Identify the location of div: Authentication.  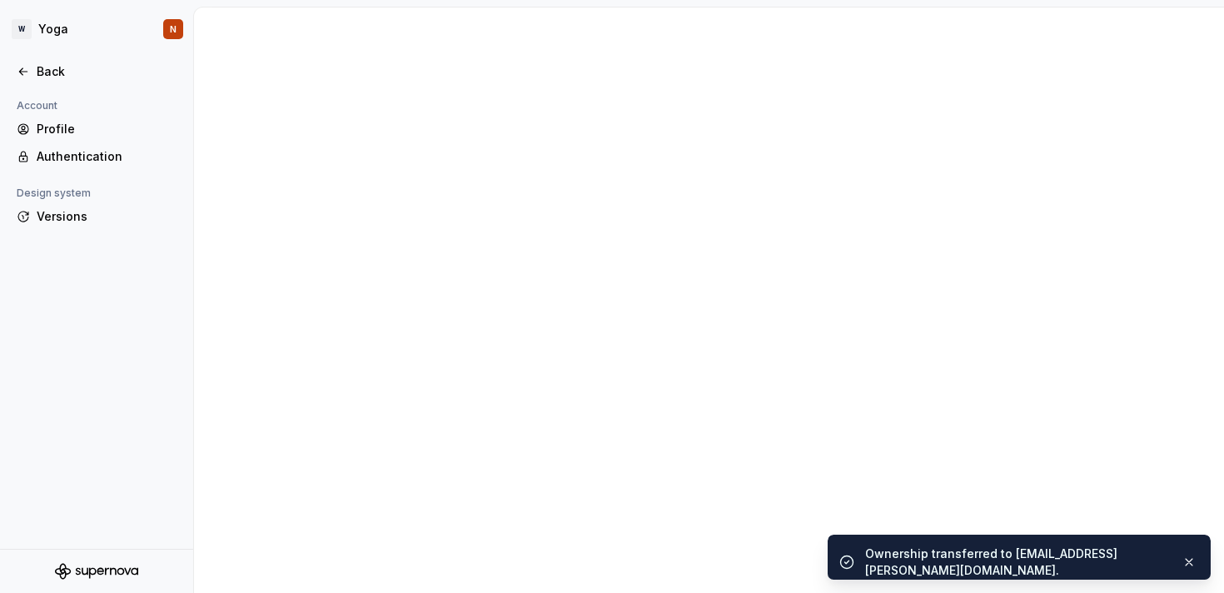
(107, 157).